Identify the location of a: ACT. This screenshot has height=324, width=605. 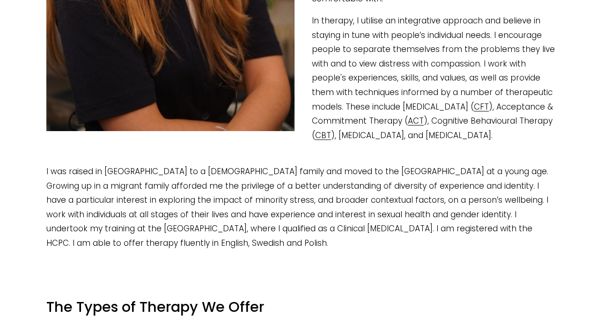
(416, 121).